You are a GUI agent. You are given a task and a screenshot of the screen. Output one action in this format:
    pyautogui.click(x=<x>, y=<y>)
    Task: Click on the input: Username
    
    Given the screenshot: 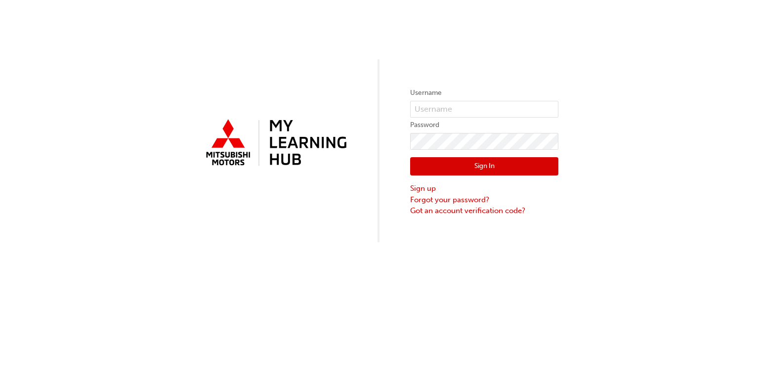 What is the action you would take?
    pyautogui.click(x=484, y=109)
    